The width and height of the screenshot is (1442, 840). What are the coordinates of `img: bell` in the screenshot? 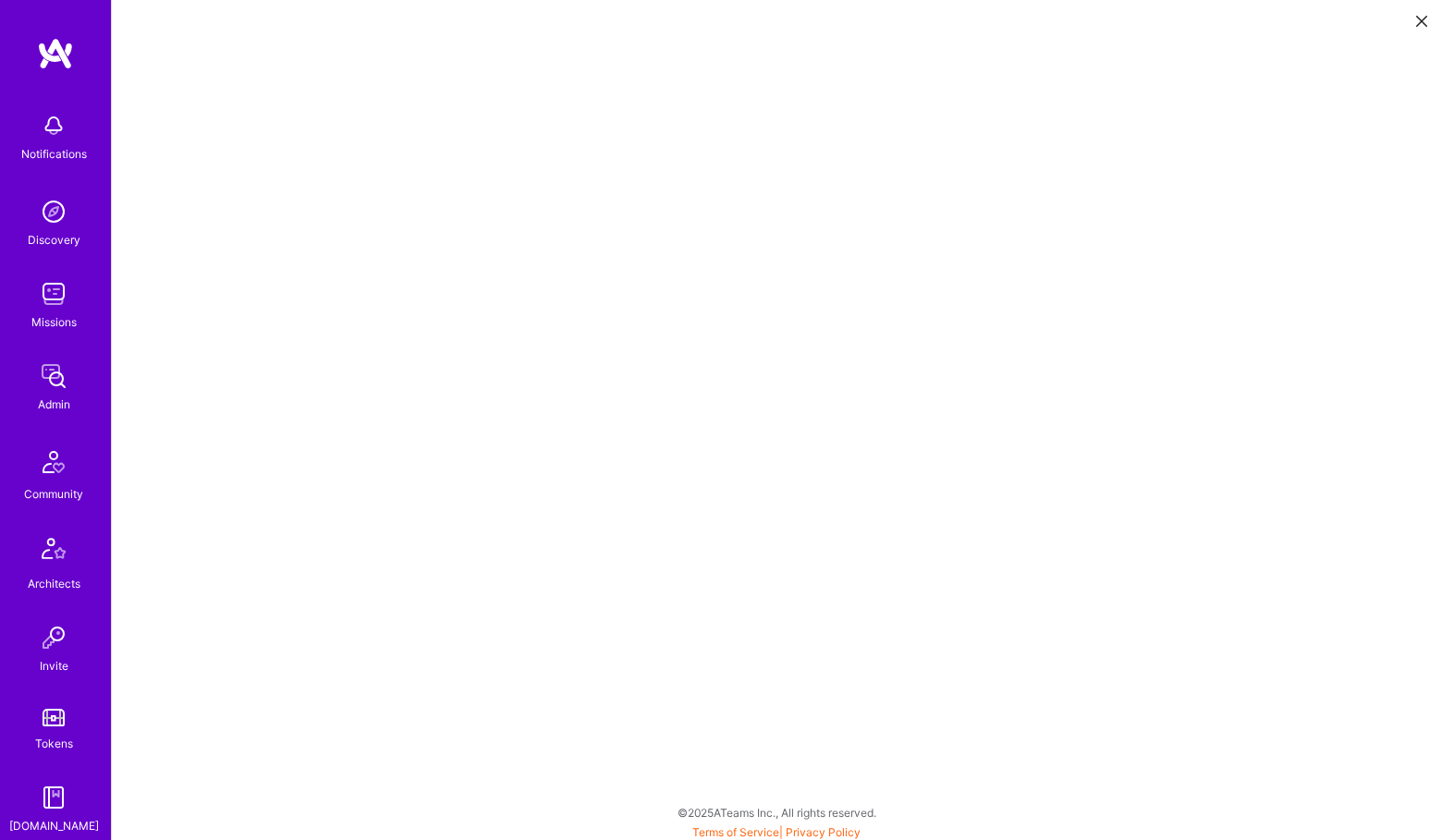 It's located at (54, 125).